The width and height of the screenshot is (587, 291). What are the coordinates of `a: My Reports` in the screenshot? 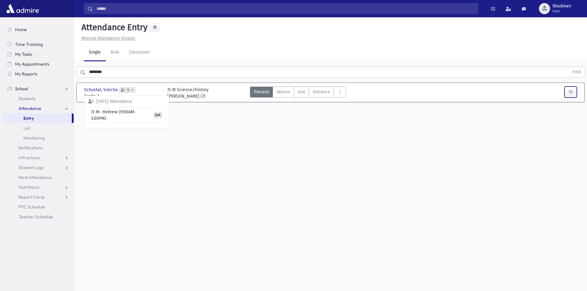 It's located at (38, 74).